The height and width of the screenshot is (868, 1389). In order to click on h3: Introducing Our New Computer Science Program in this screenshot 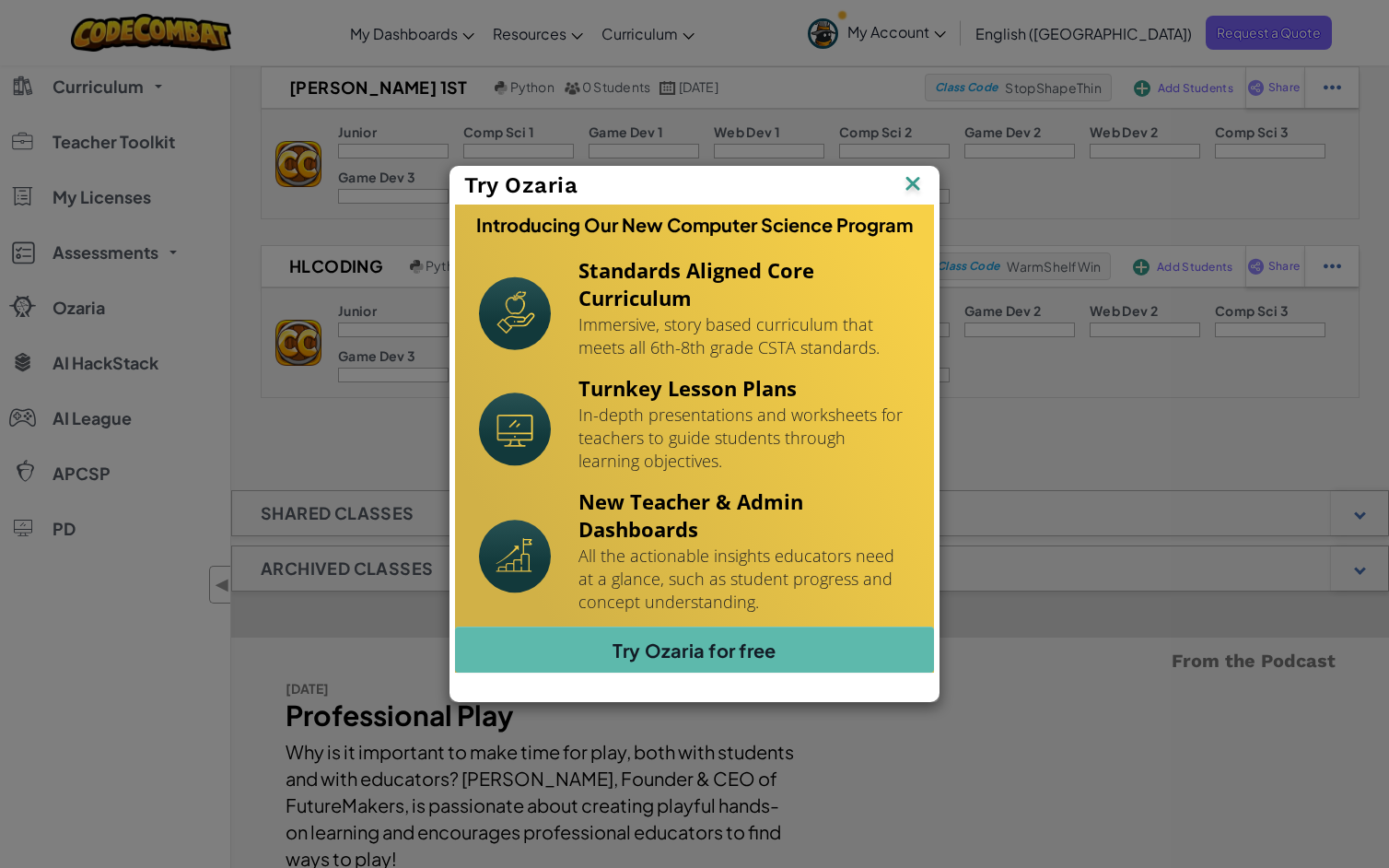, I will do `click(694, 225)`.